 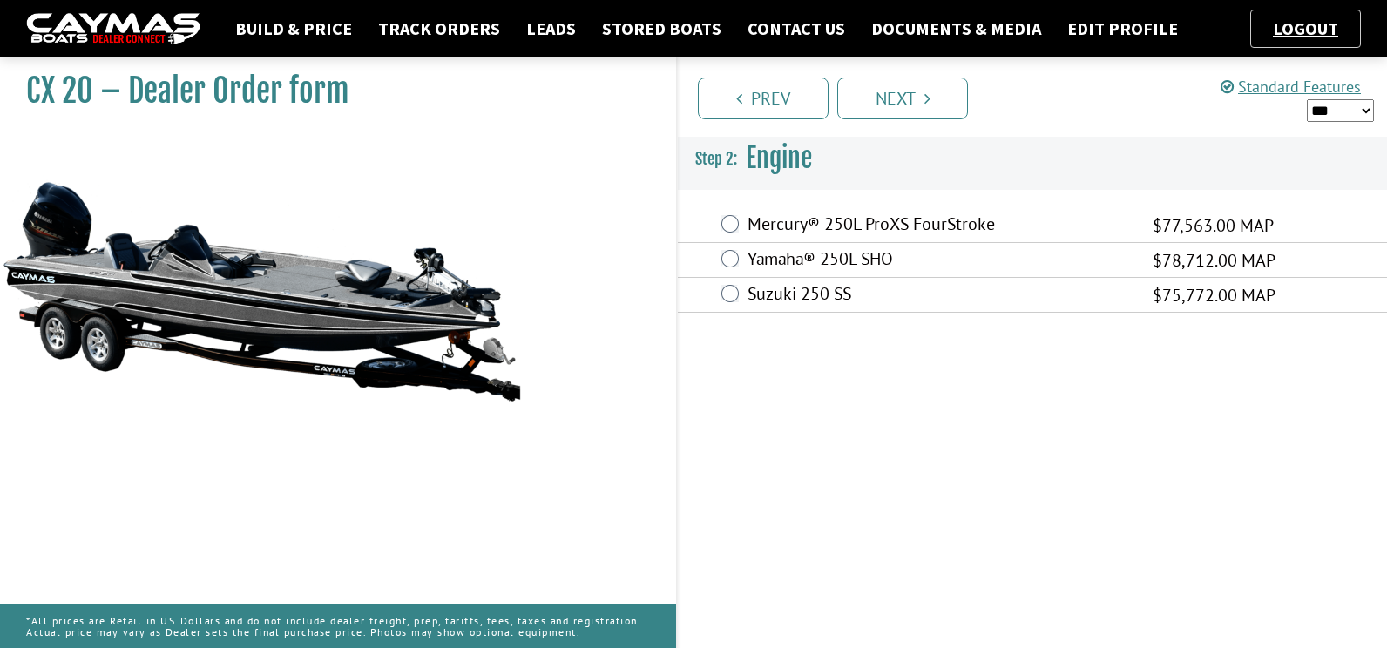 I want to click on h3: Engine, so click(x=1032, y=159).